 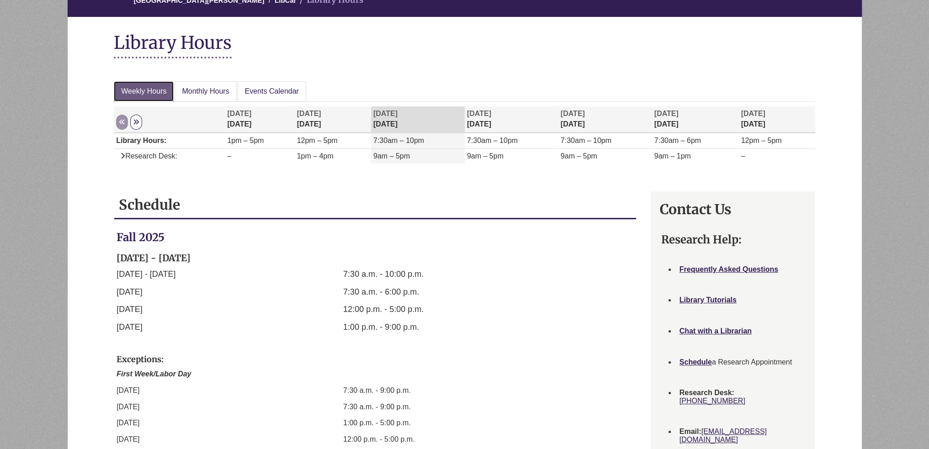 I want to click on strong: Exceptions:, so click(x=140, y=359).